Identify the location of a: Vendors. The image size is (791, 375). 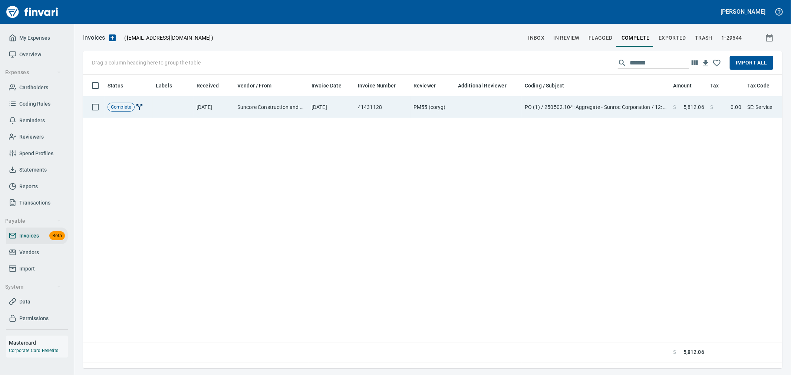
(37, 253).